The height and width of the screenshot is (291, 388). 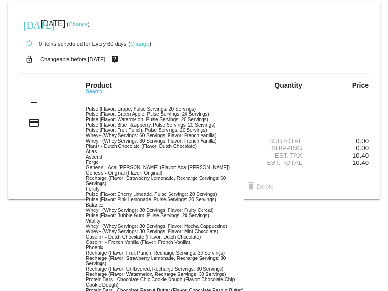 I want to click on div: Whey+ (Whey Servings: 60 Servings, Flavor: French Vanilla), so click(x=164, y=135).